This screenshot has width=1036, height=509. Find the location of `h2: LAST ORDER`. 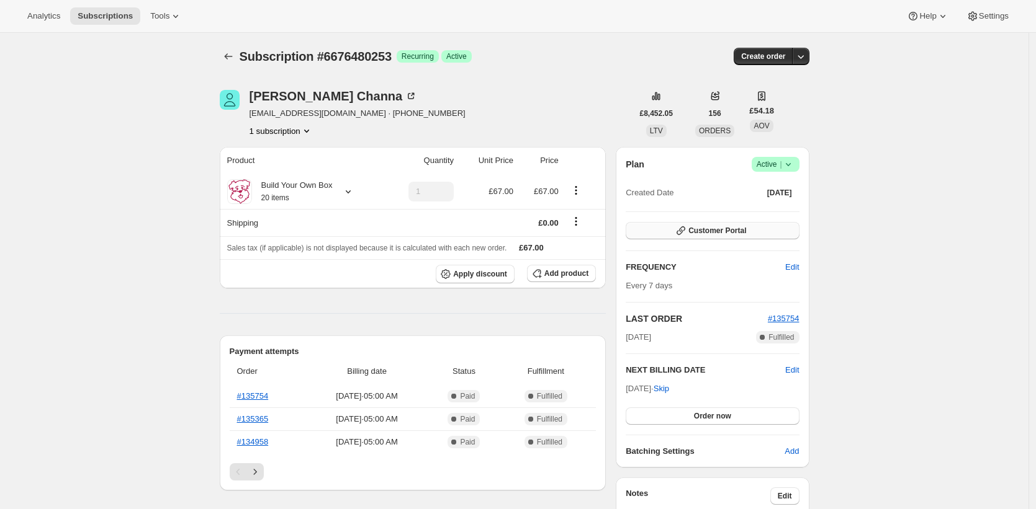

h2: LAST ORDER is located at coordinates (696, 319).